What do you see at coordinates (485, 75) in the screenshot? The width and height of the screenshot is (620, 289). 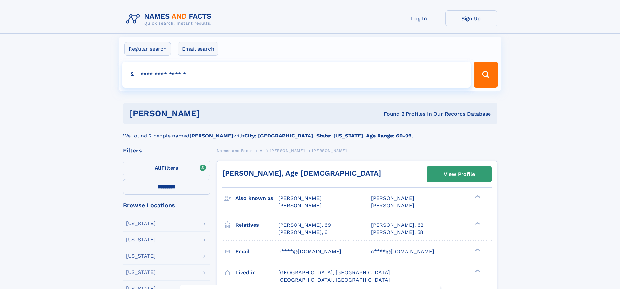 I see `button: Search Button` at bounding box center [485, 75].